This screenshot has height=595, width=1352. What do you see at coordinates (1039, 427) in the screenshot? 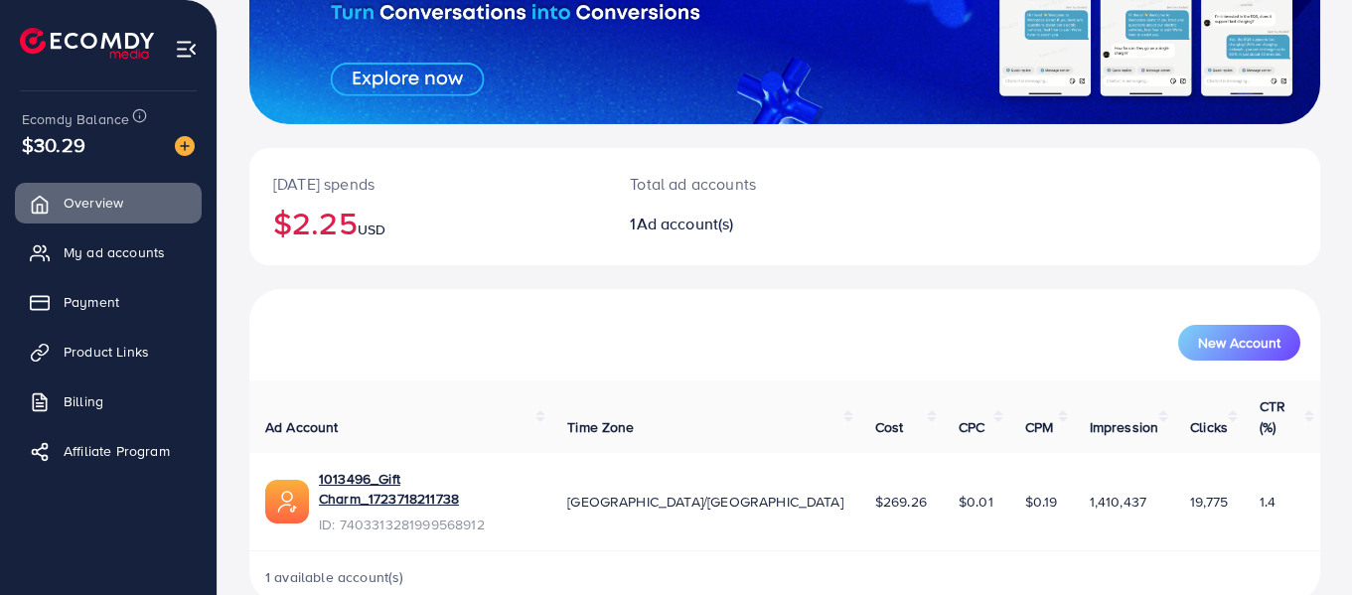
I see `span: CPM` at bounding box center [1039, 427].